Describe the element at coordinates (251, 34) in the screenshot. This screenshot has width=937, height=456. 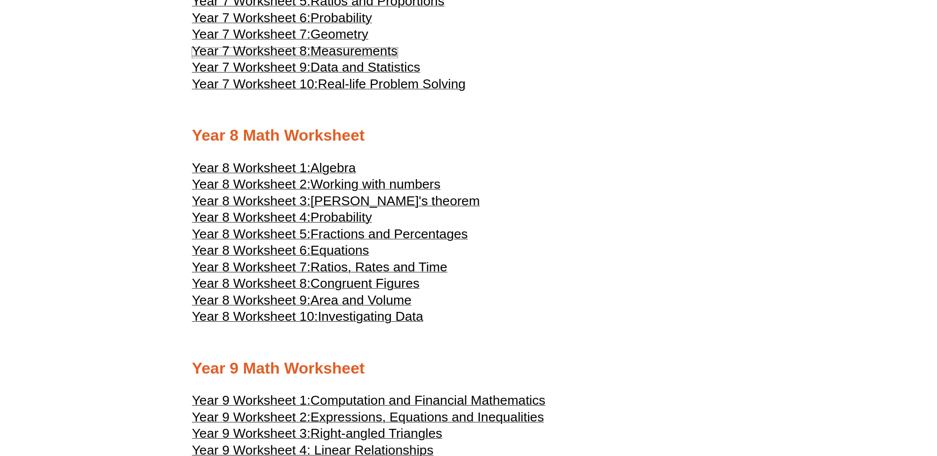
I see `span: Year 7 Worksheet 7:` at that location.